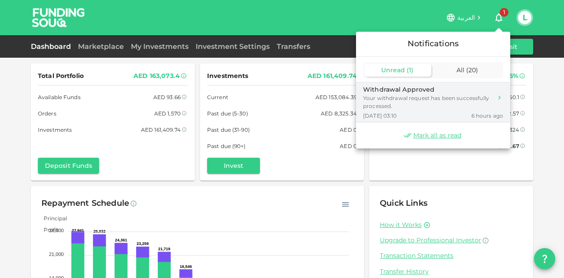 The width and height of the screenshot is (564, 278). What do you see at coordinates (433, 44) in the screenshot?
I see `span: Notifications` at bounding box center [433, 44].